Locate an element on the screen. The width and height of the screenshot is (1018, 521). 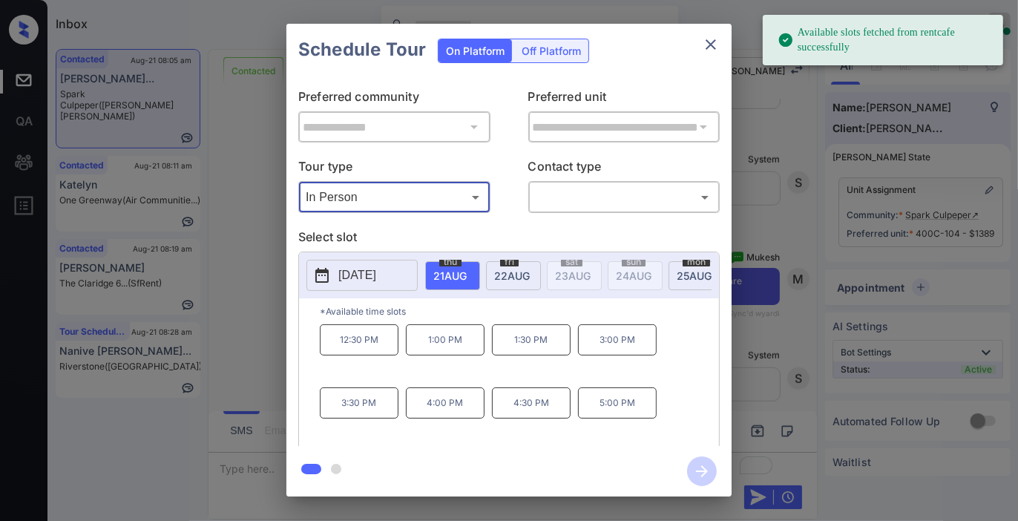
p: Tour type is located at coordinates (394, 169).